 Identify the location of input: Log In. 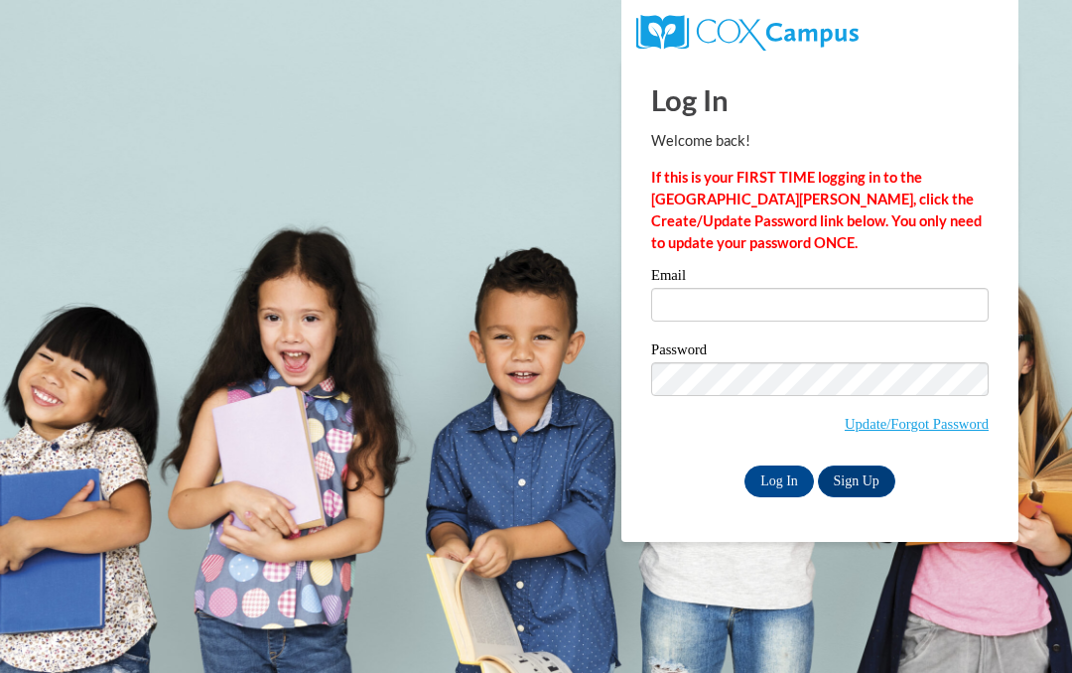
(779, 481).